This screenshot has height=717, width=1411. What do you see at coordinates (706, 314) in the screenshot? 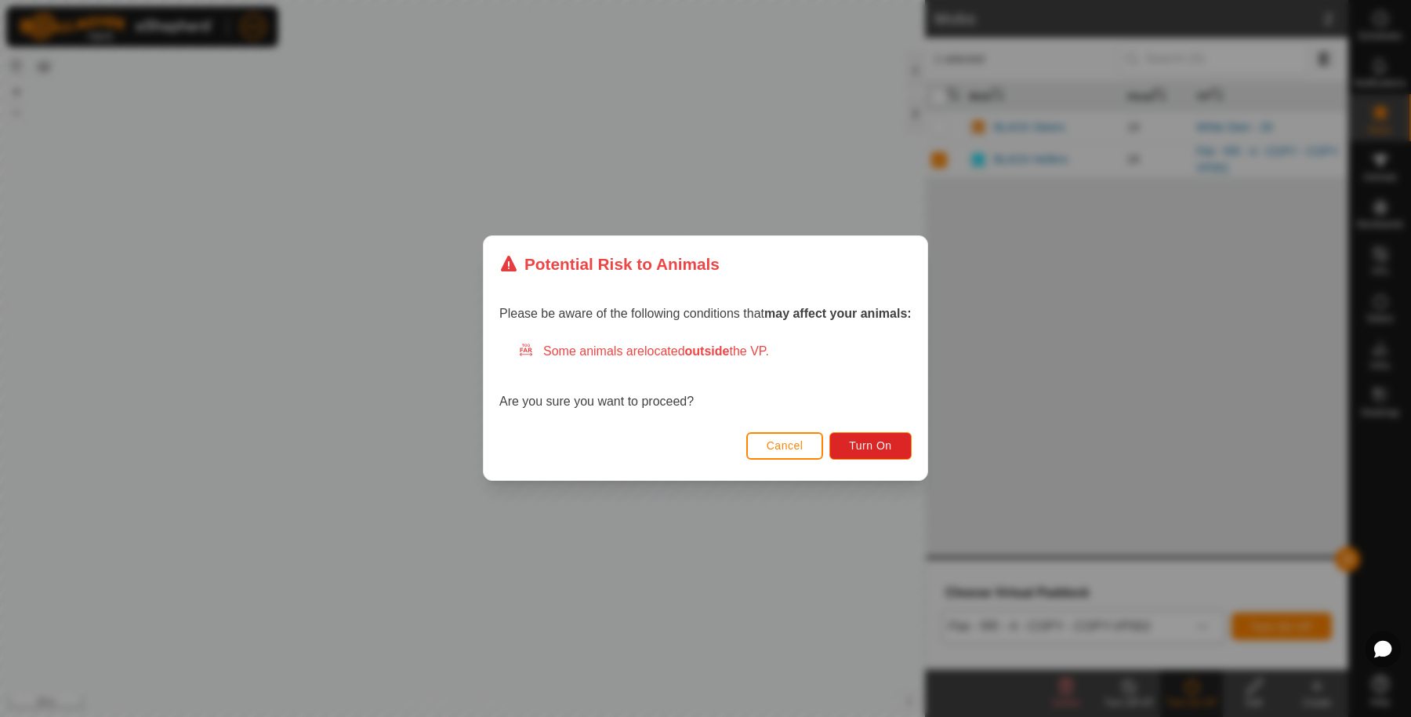
I see `span: Please be aware of the following conditions that` at bounding box center [706, 314].